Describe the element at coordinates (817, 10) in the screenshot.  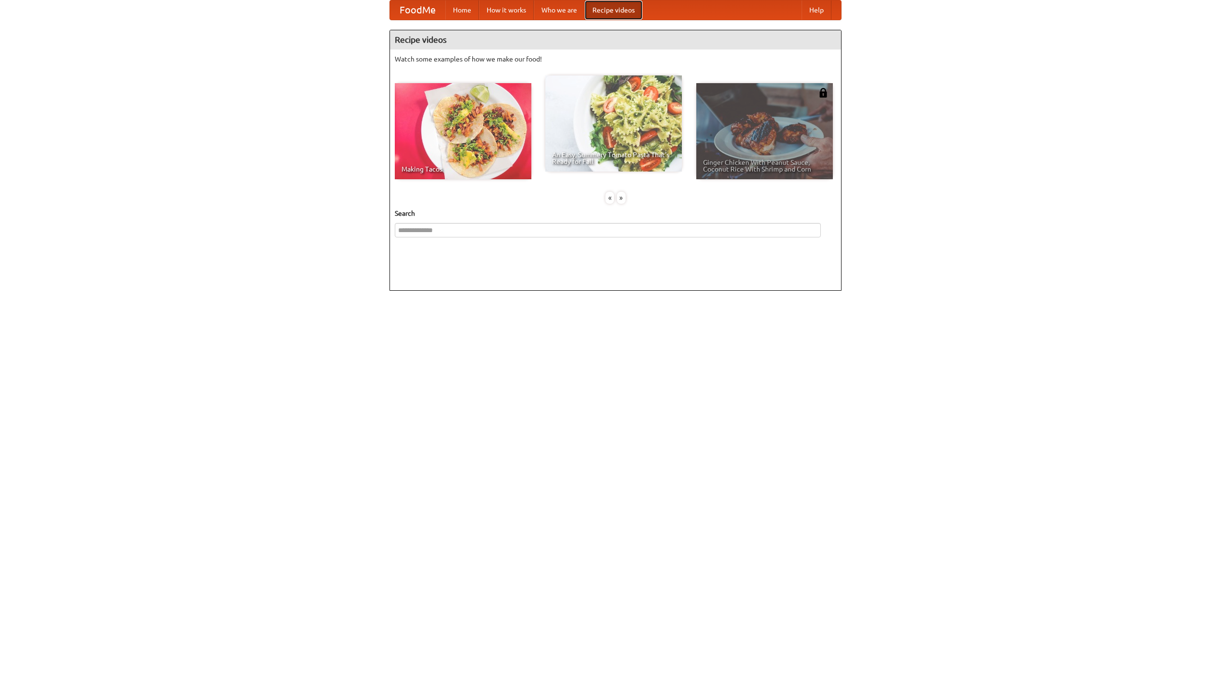
I see `a: Help` at that location.